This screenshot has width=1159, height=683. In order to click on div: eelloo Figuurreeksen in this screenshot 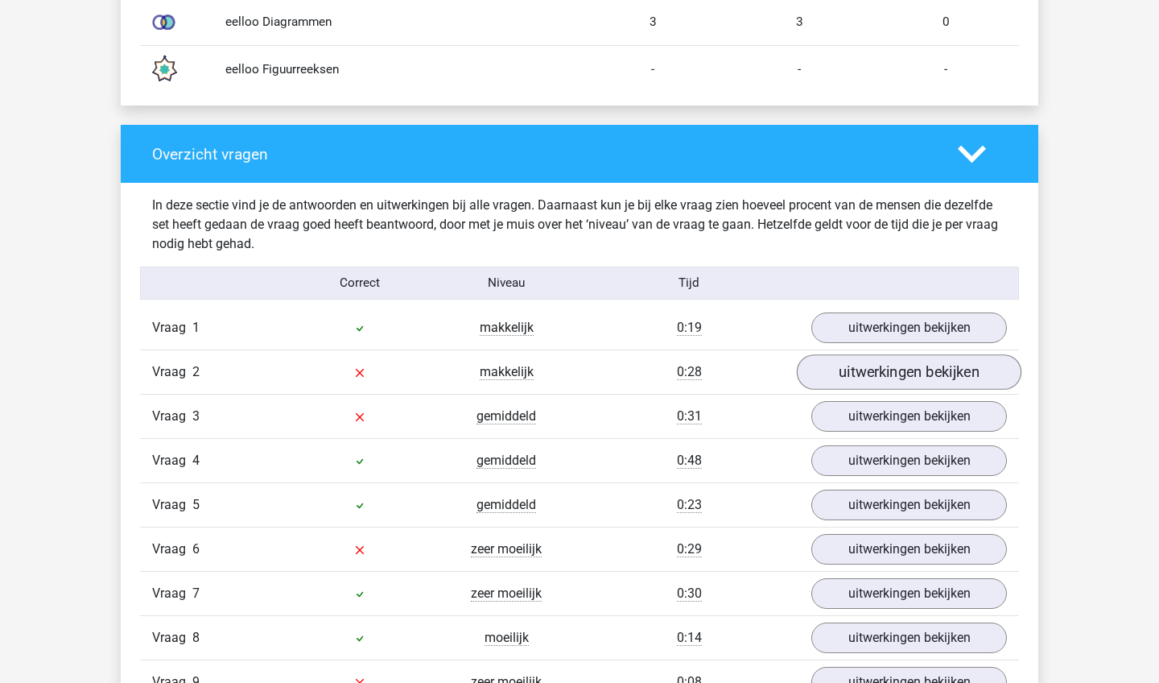, I will do `click(396, 69)`.